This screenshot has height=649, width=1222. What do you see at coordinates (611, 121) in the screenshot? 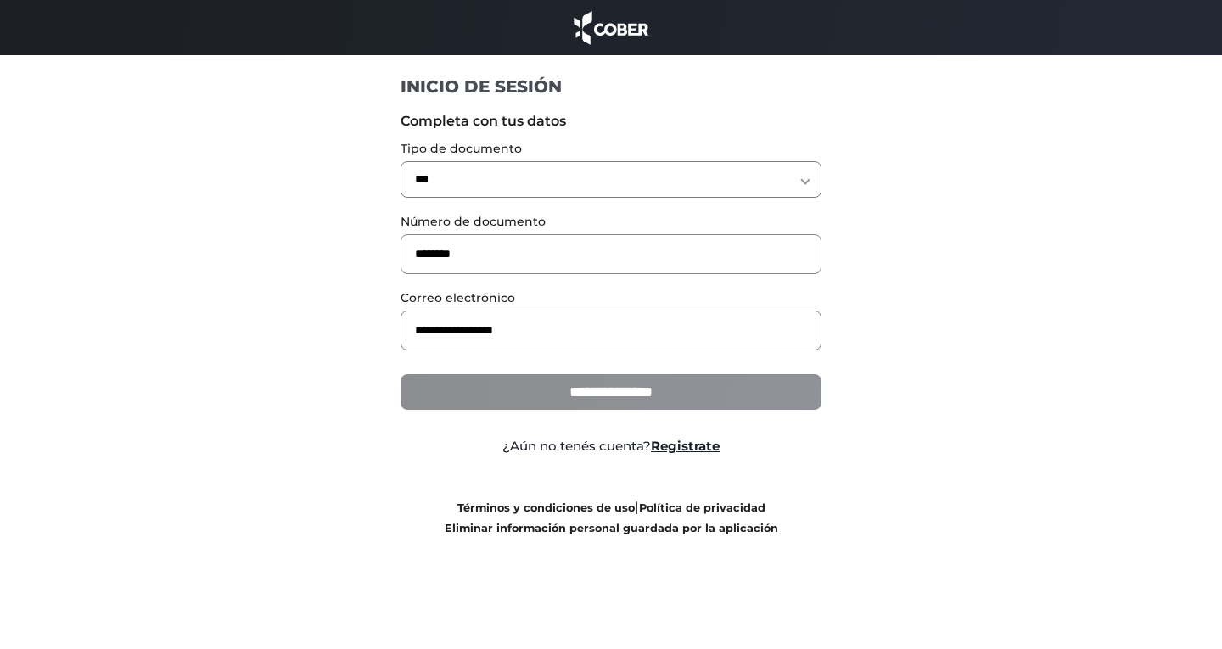
I see `label: Completa con tus datos` at bounding box center [611, 121].